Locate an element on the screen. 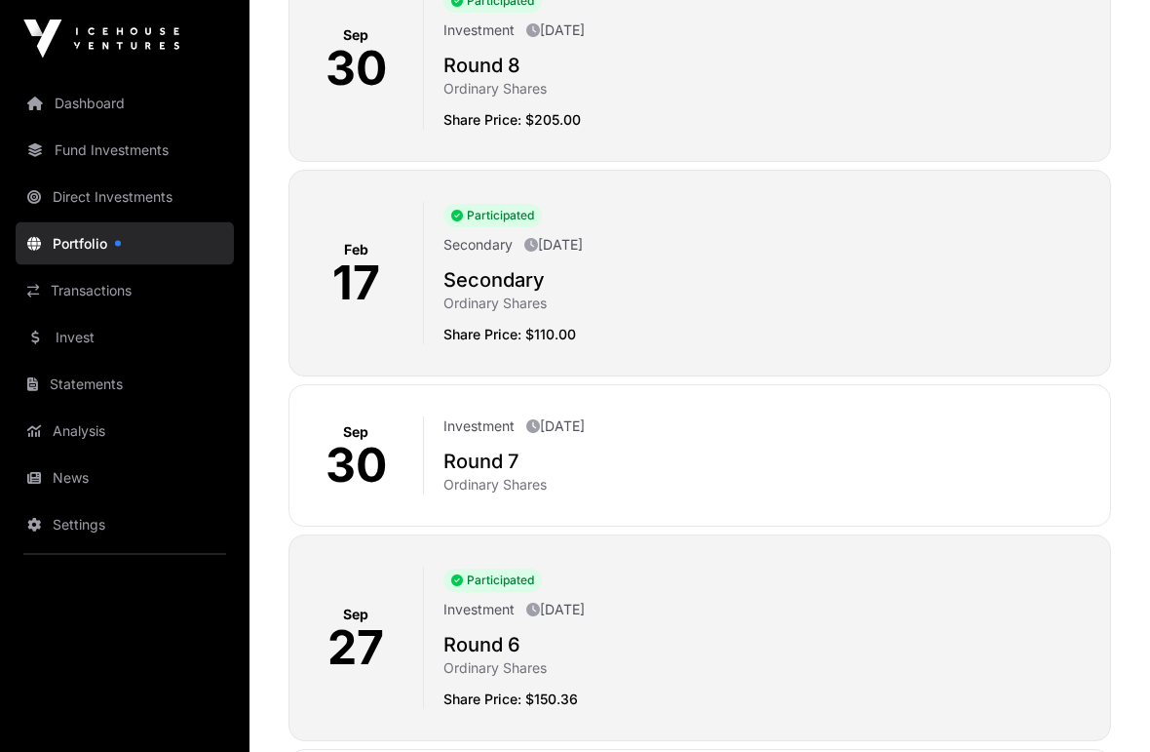 This screenshot has width=1150, height=752. p: Feb is located at coordinates (356, 251).